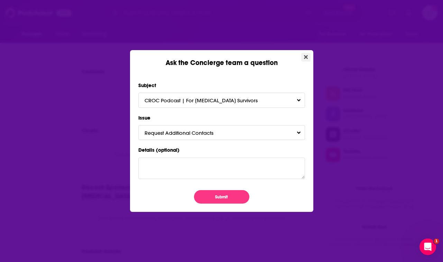 The height and width of the screenshot is (262, 443). I want to click on button: Close, so click(306, 57).